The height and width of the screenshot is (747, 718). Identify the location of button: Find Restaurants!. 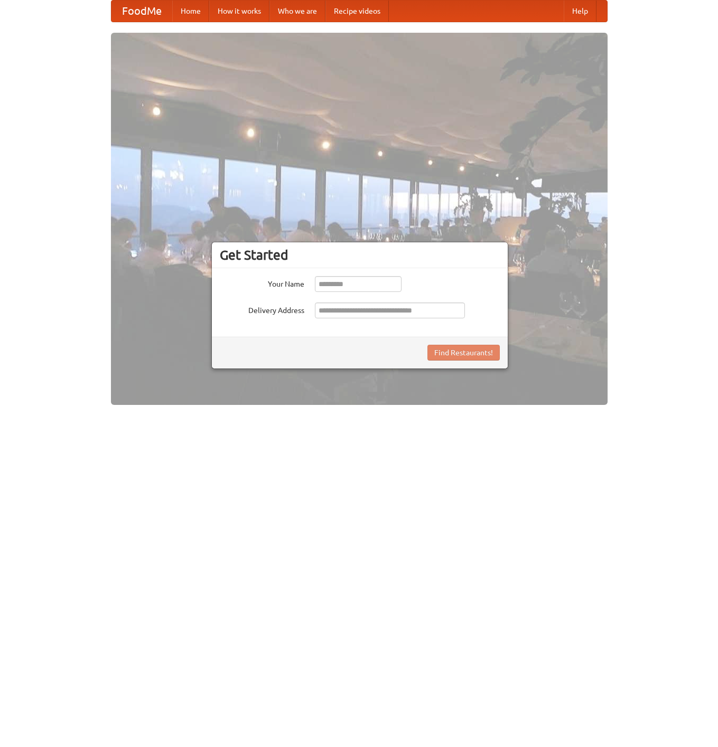
(463, 353).